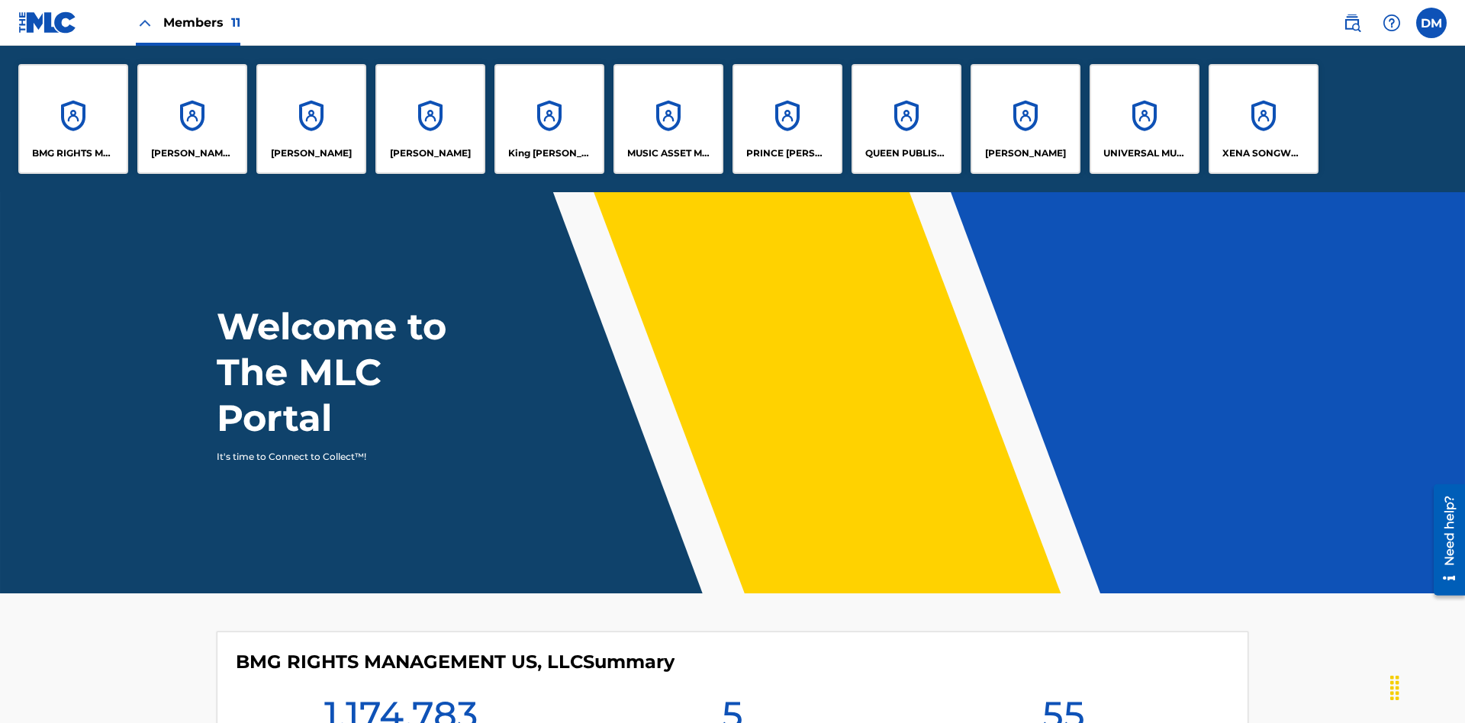  What do you see at coordinates (311, 153) in the screenshot?
I see `p: ELVIS COSTELLO` at bounding box center [311, 153].